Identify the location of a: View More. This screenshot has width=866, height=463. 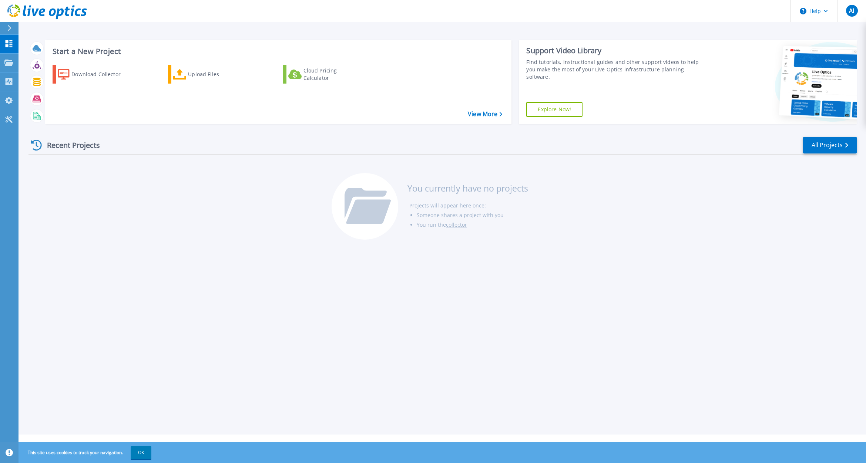
(485, 114).